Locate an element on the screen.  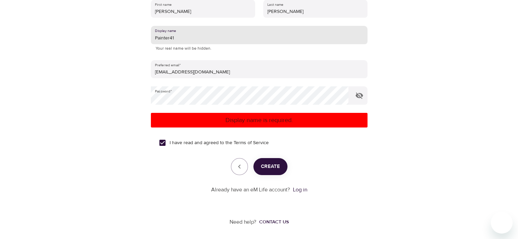
a: Contact us is located at coordinates (272, 222).